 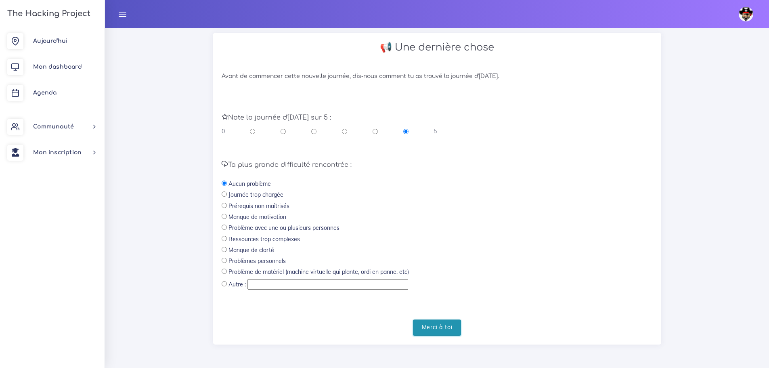 I want to click on label: Aucun problème, so click(x=249, y=184).